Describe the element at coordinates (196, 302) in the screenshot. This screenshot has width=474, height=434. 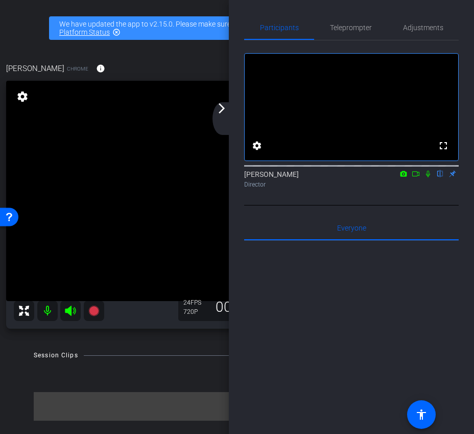
I see `span: FPS` at that location.